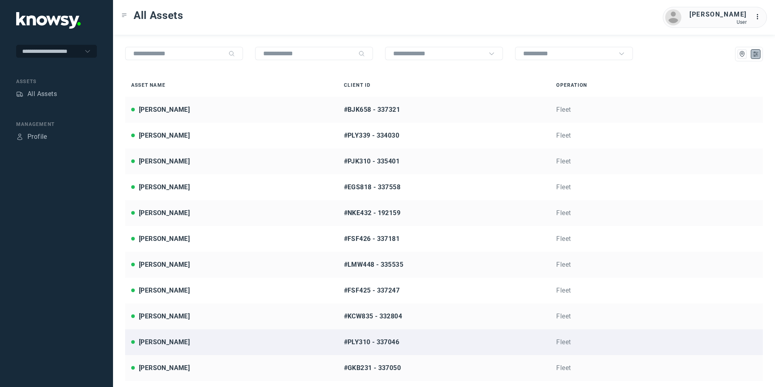 This screenshot has height=387, width=775. I want to click on div: #BJK658 - 337321, so click(444, 110).